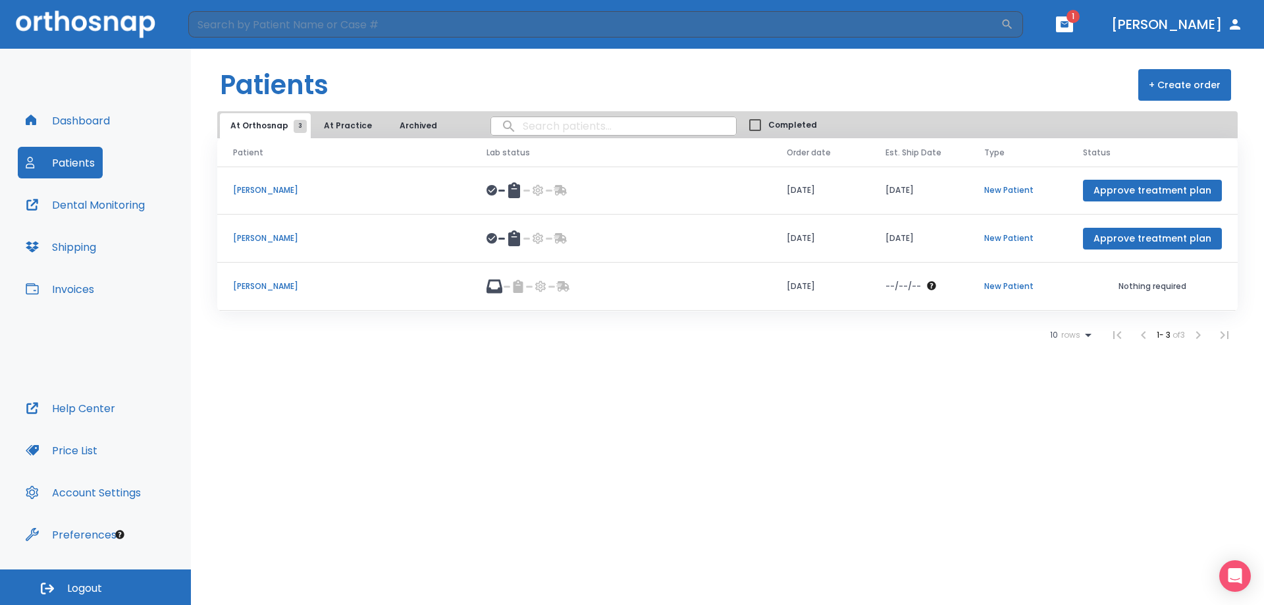 The height and width of the screenshot is (605, 1264). I want to click on button: Dental Monitoring, so click(85, 205).